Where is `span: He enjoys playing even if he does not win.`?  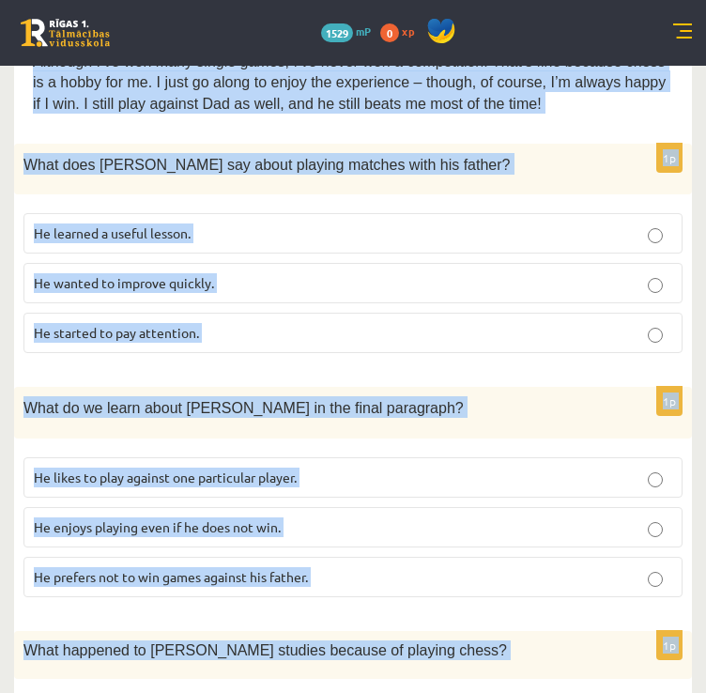 span: He enjoys playing even if he does not win. is located at coordinates (157, 527).